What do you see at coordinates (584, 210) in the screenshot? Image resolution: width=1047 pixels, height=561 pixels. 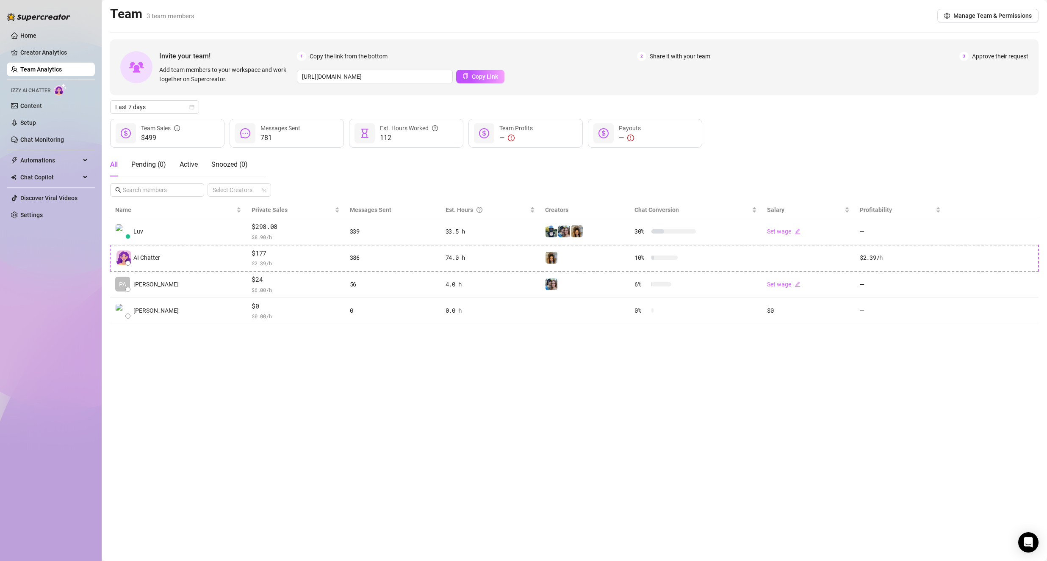 I see `th: Creators` at bounding box center [584, 210].